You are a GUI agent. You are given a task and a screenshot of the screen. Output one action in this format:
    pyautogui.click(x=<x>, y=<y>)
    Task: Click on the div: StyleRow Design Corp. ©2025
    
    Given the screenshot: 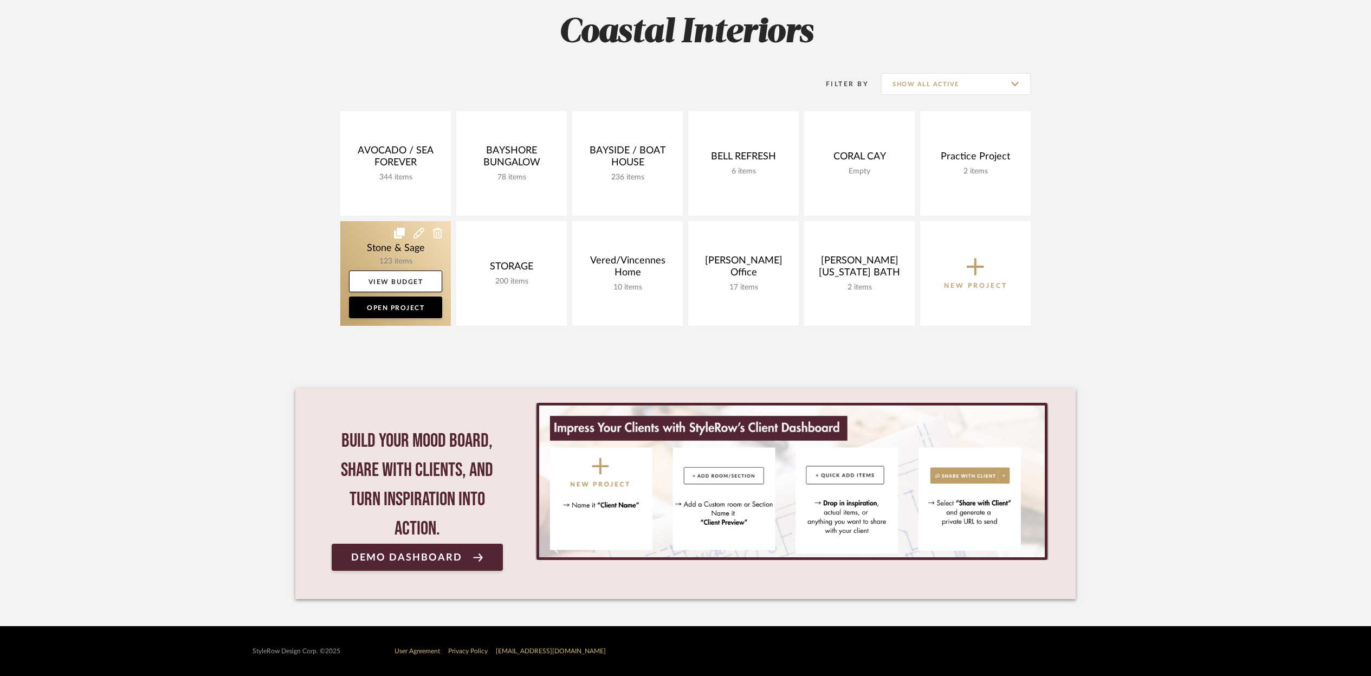 What is the action you would take?
    pyautogui.click(x=296, y=651)
    